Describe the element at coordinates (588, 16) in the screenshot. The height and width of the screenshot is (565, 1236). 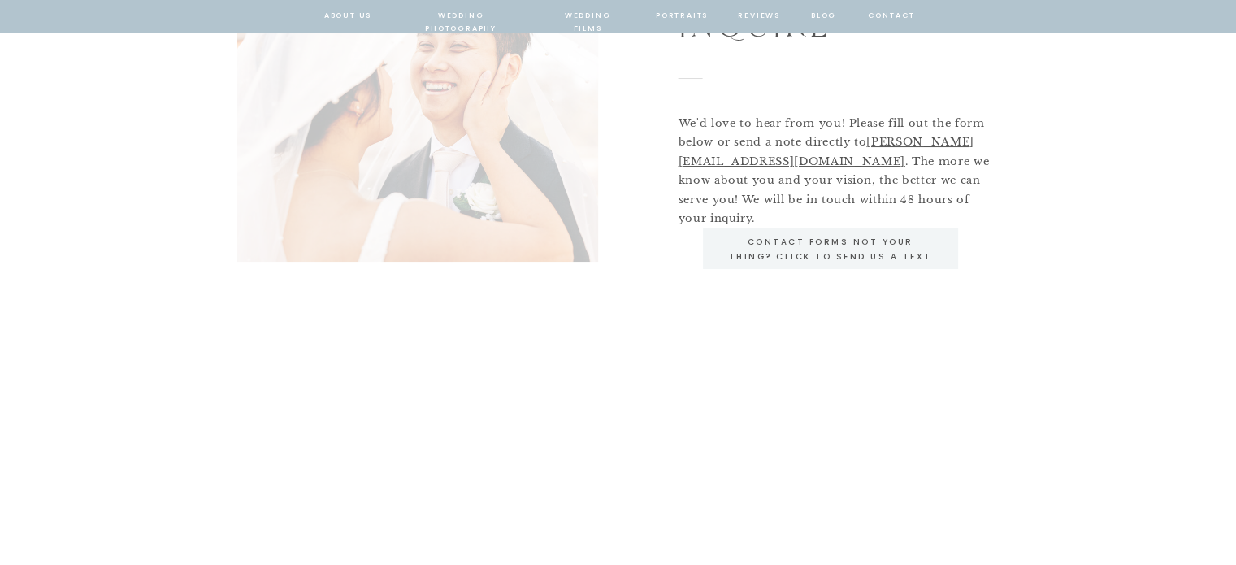
I see `a: wedding films` at that location.